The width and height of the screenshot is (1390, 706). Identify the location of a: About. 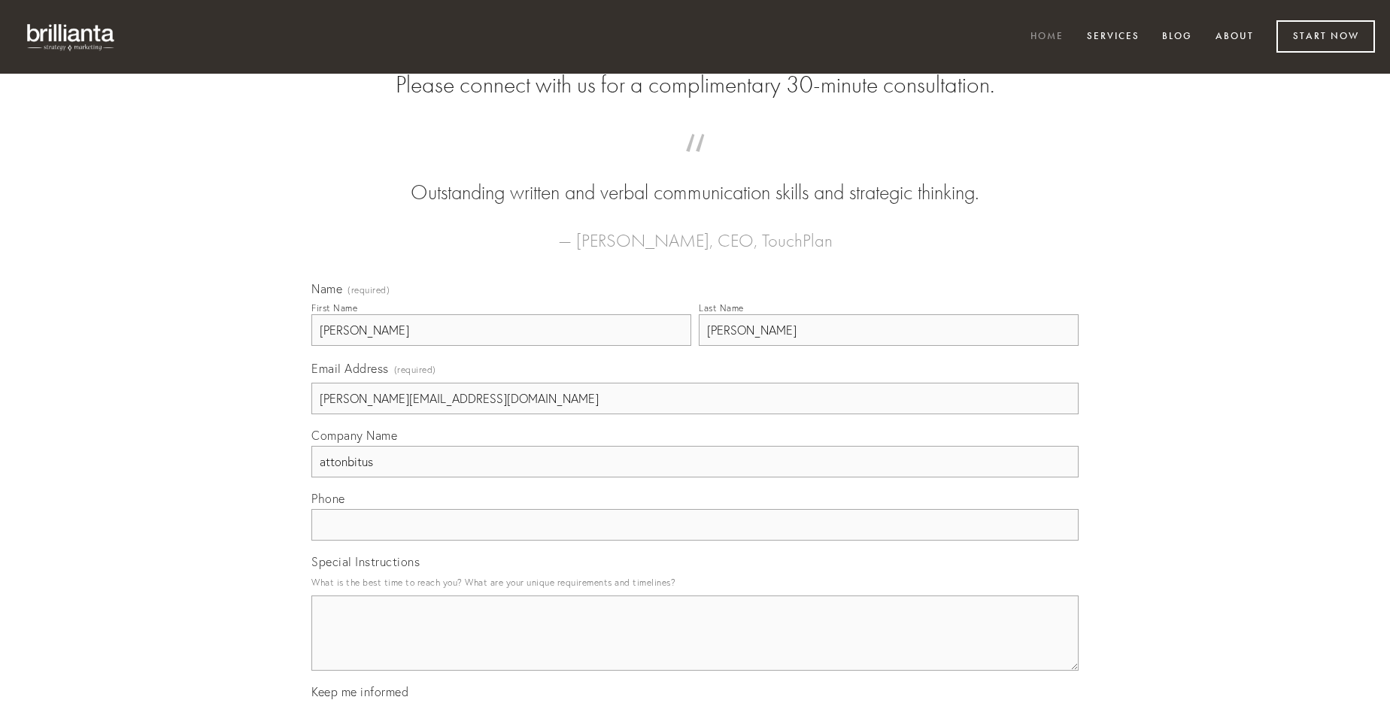
(1235, 37).